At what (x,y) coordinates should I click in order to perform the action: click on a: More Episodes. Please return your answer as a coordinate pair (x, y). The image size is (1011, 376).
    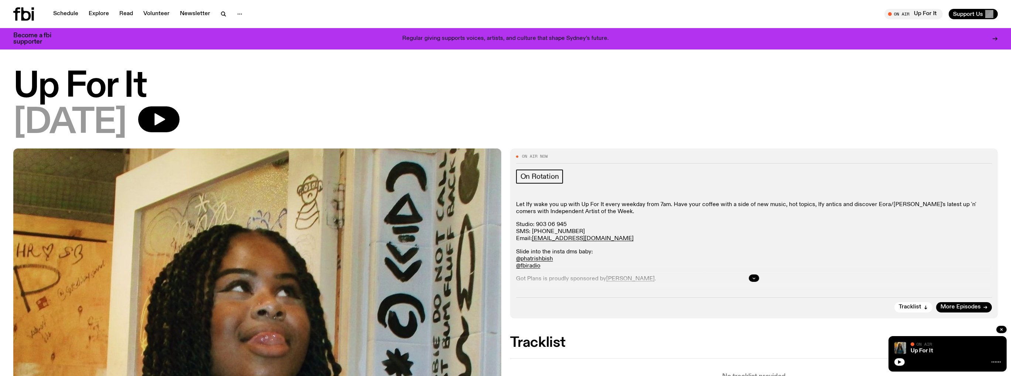
    Looking at the image, I should click on (963, 307).